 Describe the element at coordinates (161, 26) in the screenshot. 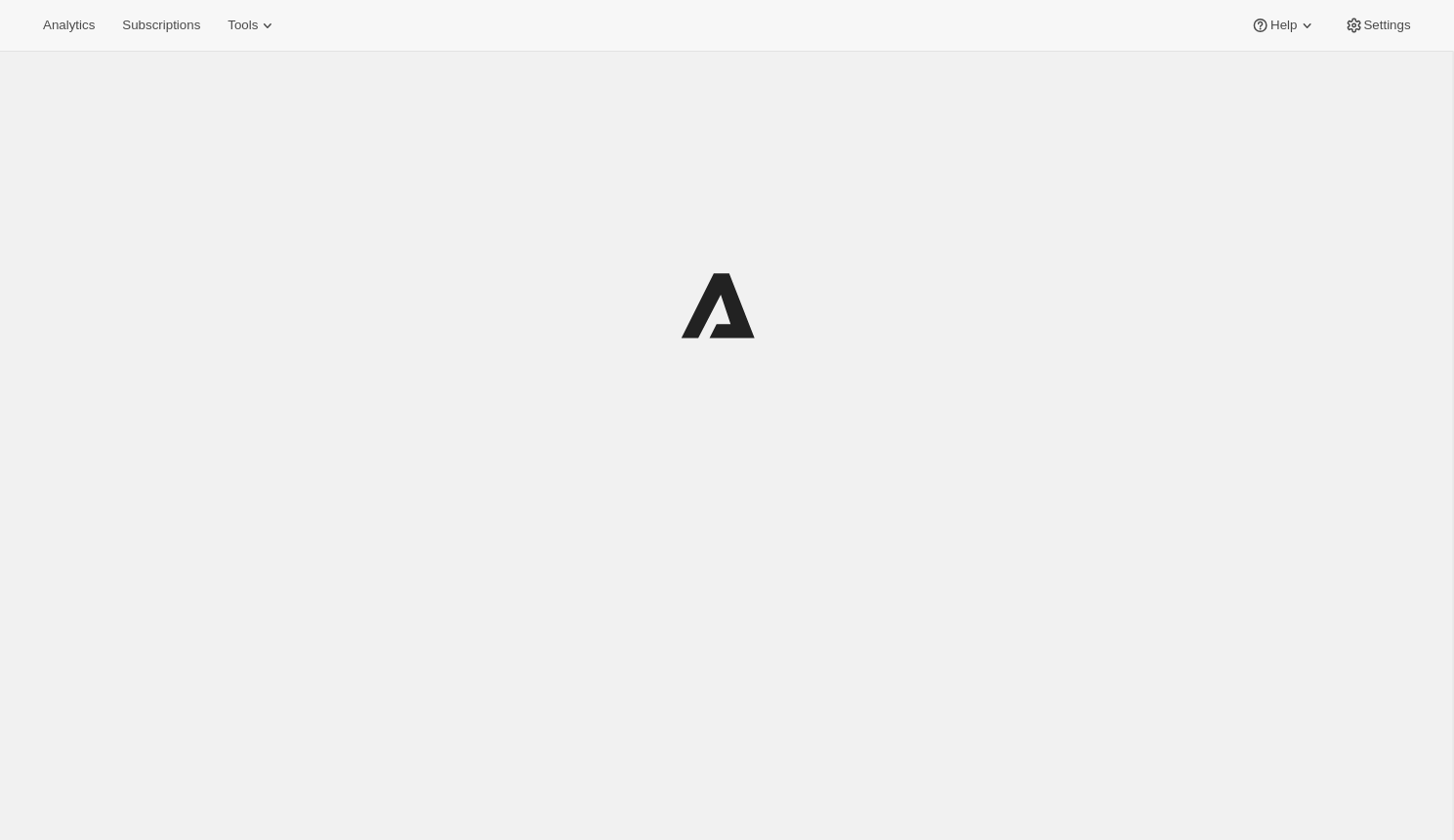

I see `button: Subscriptions` at that location.